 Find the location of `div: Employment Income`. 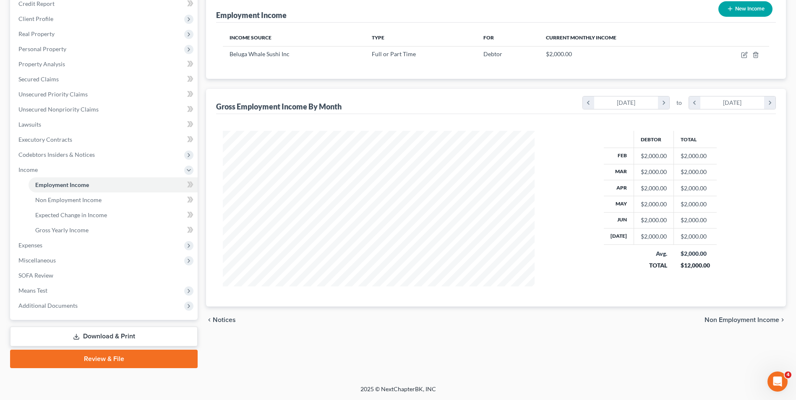

div: Employment Income is located at coordinates (251, 15).